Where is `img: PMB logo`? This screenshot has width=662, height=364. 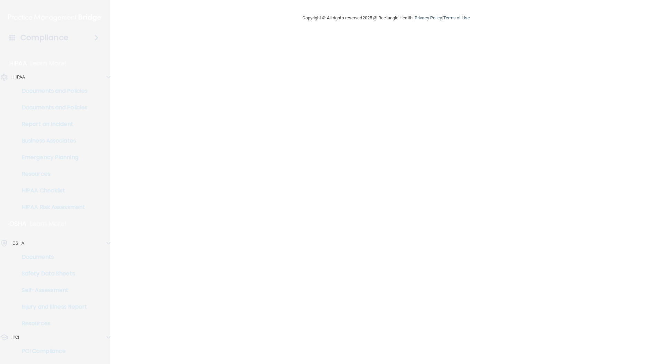 img: PMB logo is located at coordinates (55, 18).